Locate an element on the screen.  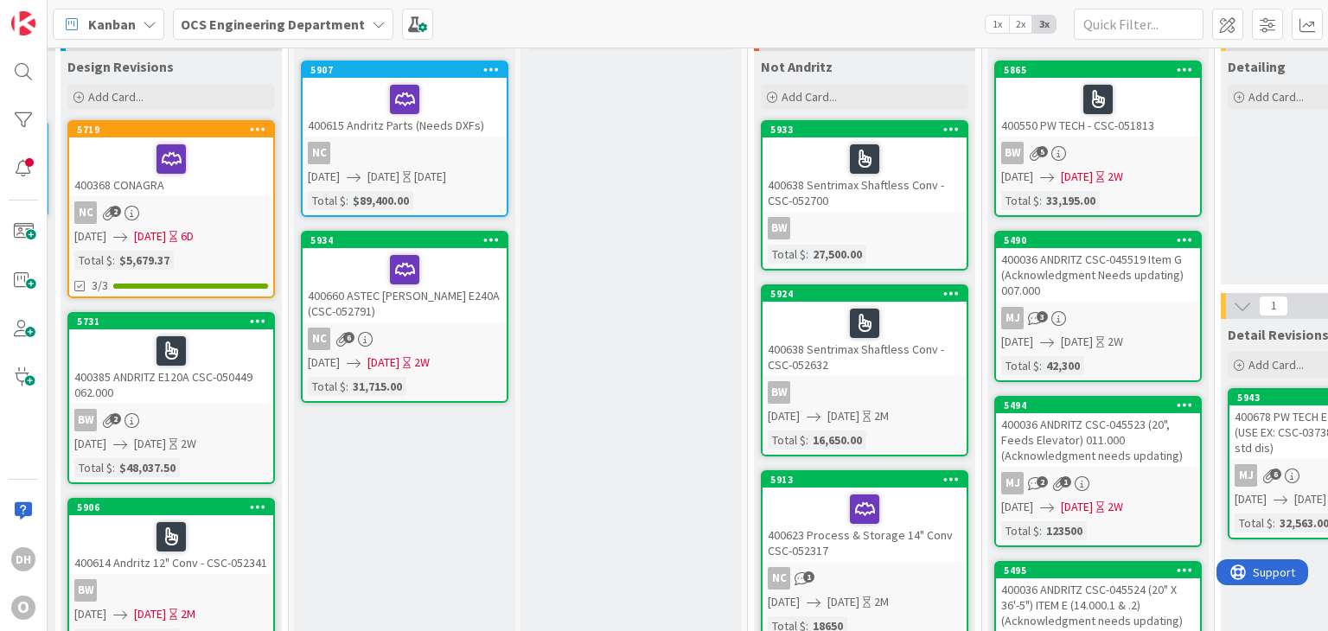
div: 5865 is located at coordinates (1098, 70).